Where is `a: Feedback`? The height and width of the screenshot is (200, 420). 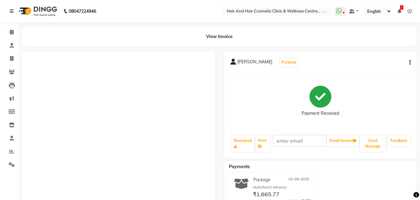 a: Feedback is located at coordinates (399, 141).